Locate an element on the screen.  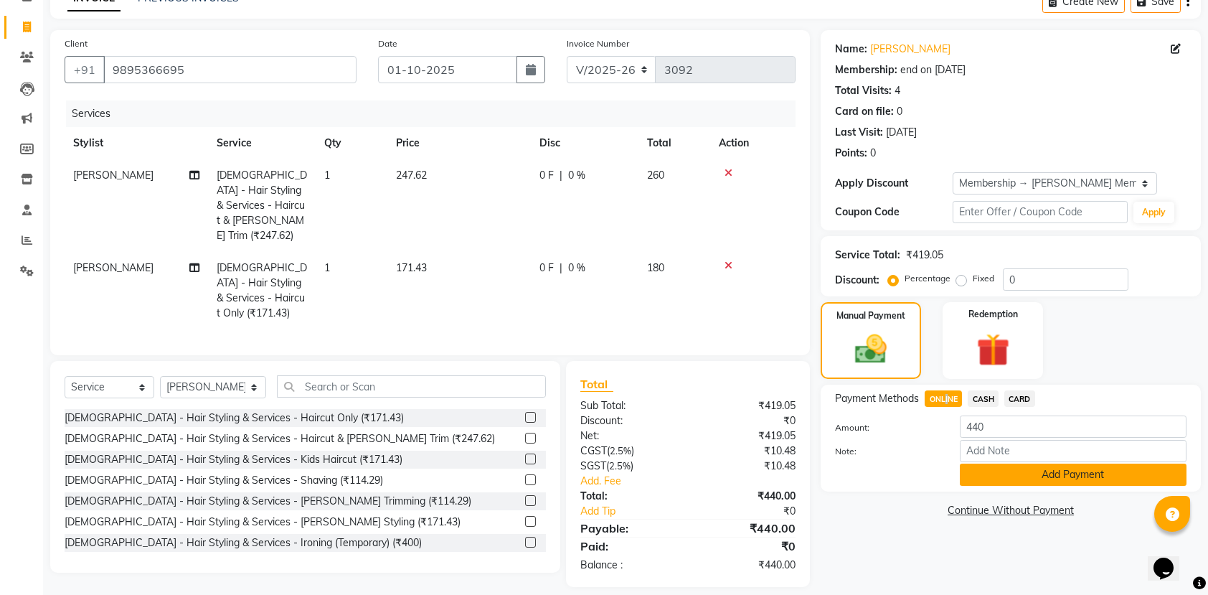
span: 247.62 is located at coordinates (411, 175).